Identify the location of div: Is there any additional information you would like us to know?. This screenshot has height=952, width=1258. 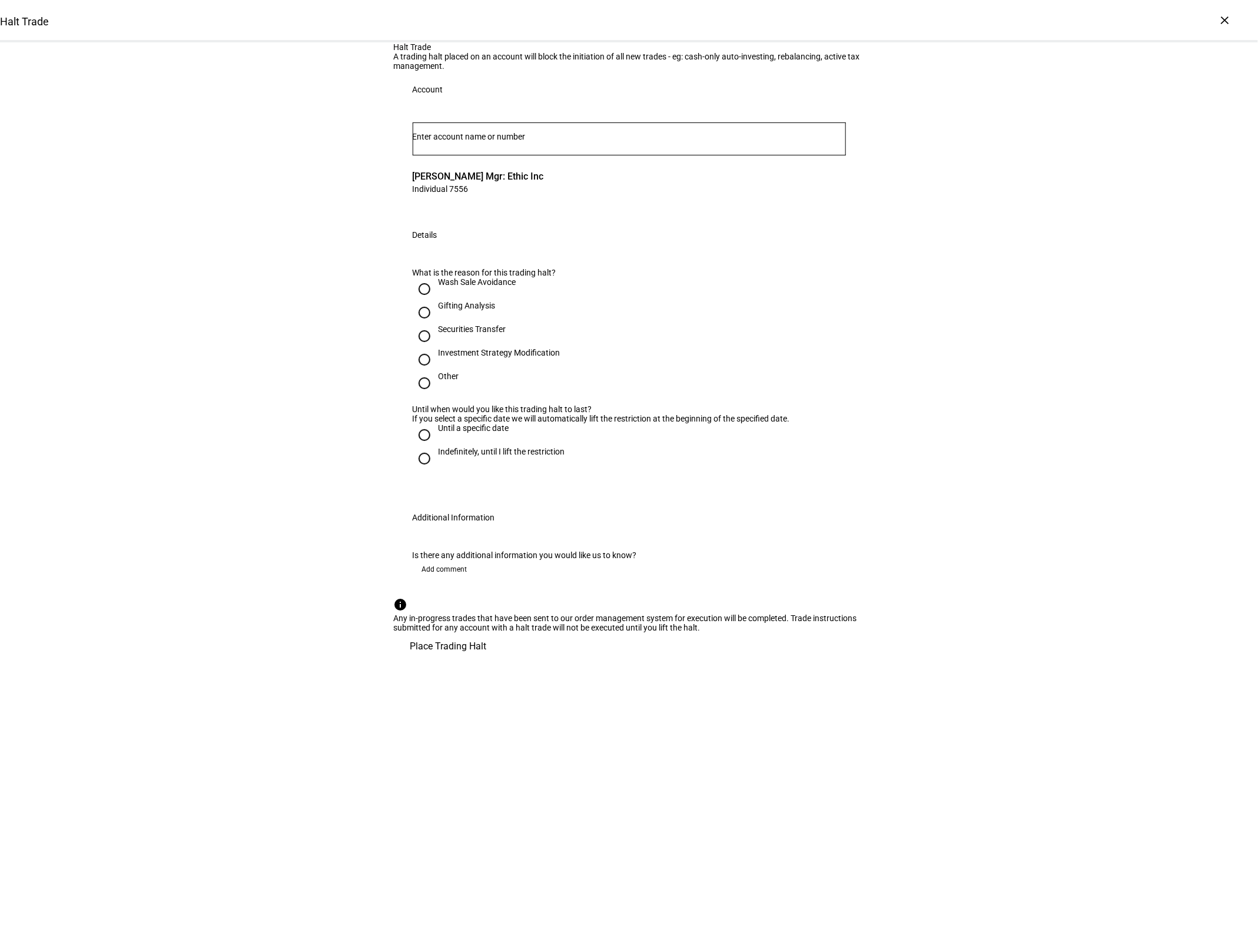
(629, 555).